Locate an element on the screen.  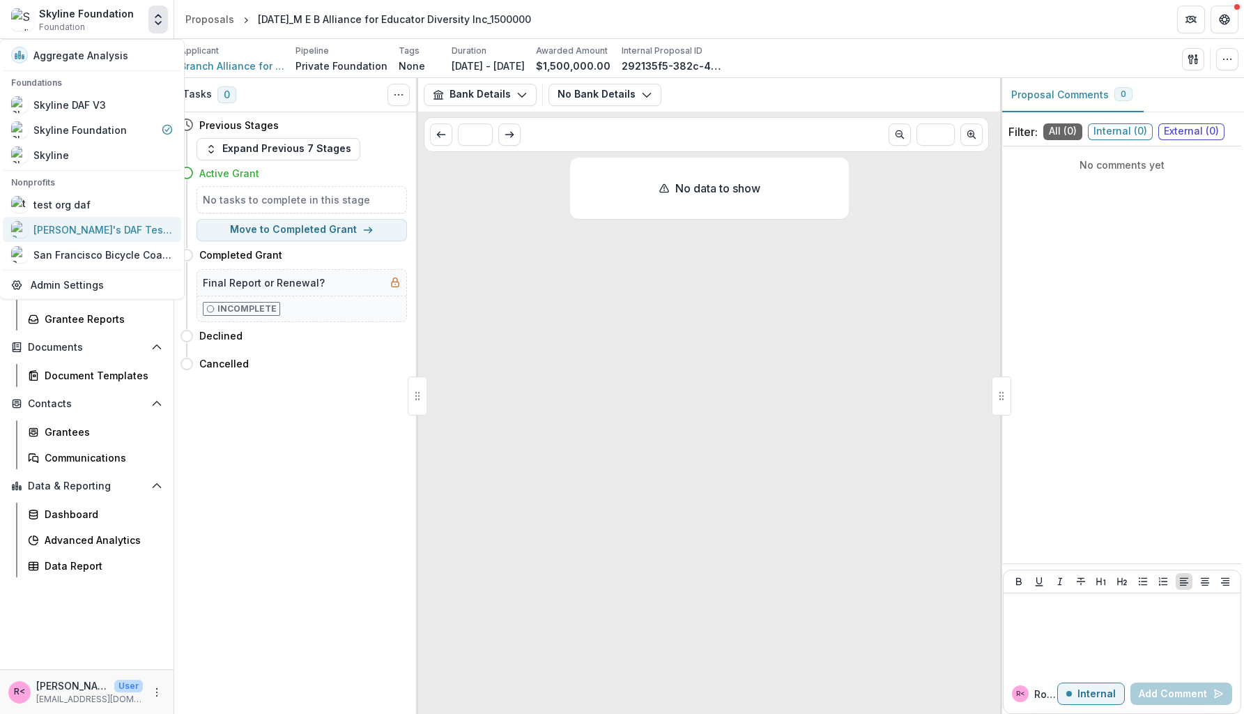
a: Grantees is located at coordinates (95, 432).